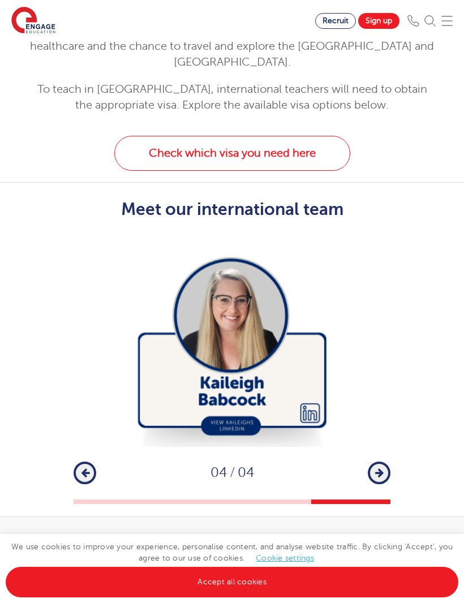 The height and width of the screenshot is (607, 464). I want to click on a: Check which visa you need here, so click(232, 153).